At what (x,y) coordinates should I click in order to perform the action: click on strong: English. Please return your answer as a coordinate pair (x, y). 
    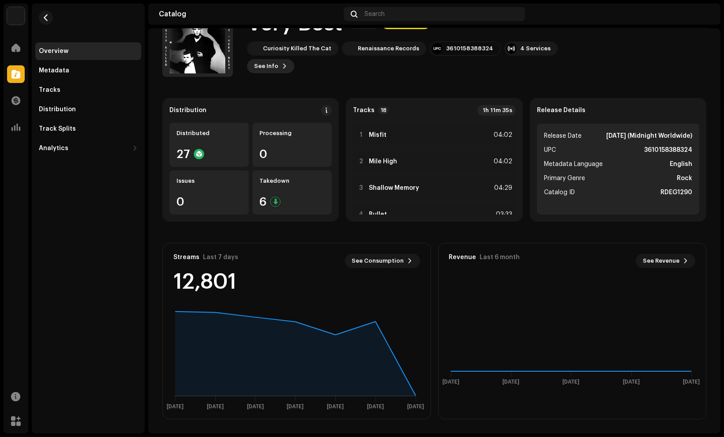
    Looking at the image, I should click on (680, 164).